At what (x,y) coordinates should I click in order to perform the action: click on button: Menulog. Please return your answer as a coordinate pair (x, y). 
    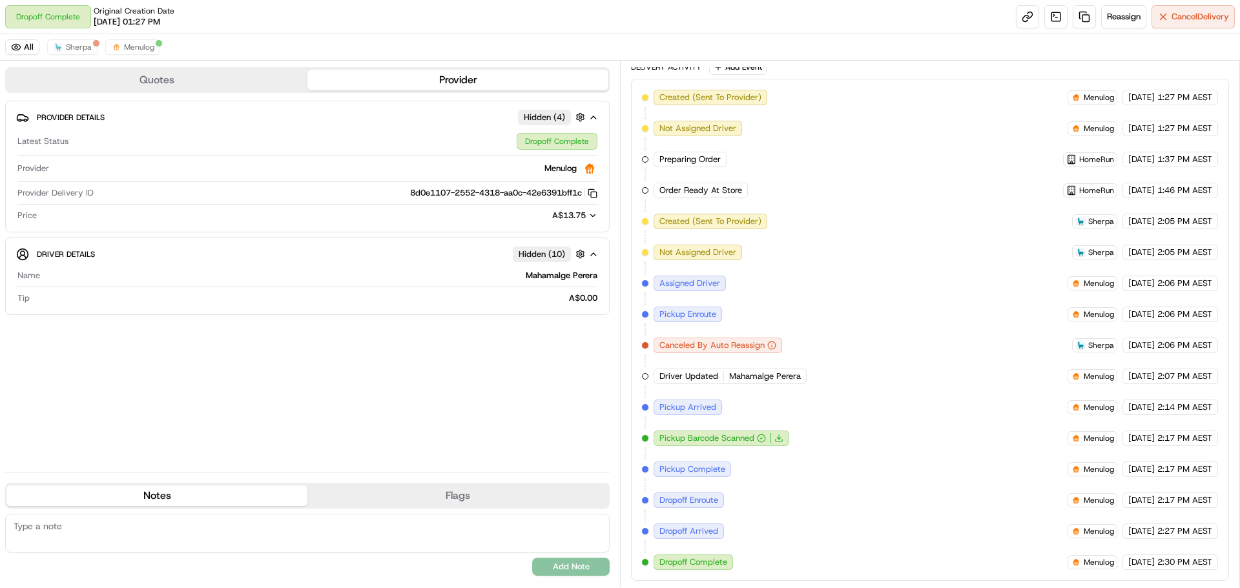
    Looking at the image, I should click on (132, 47).